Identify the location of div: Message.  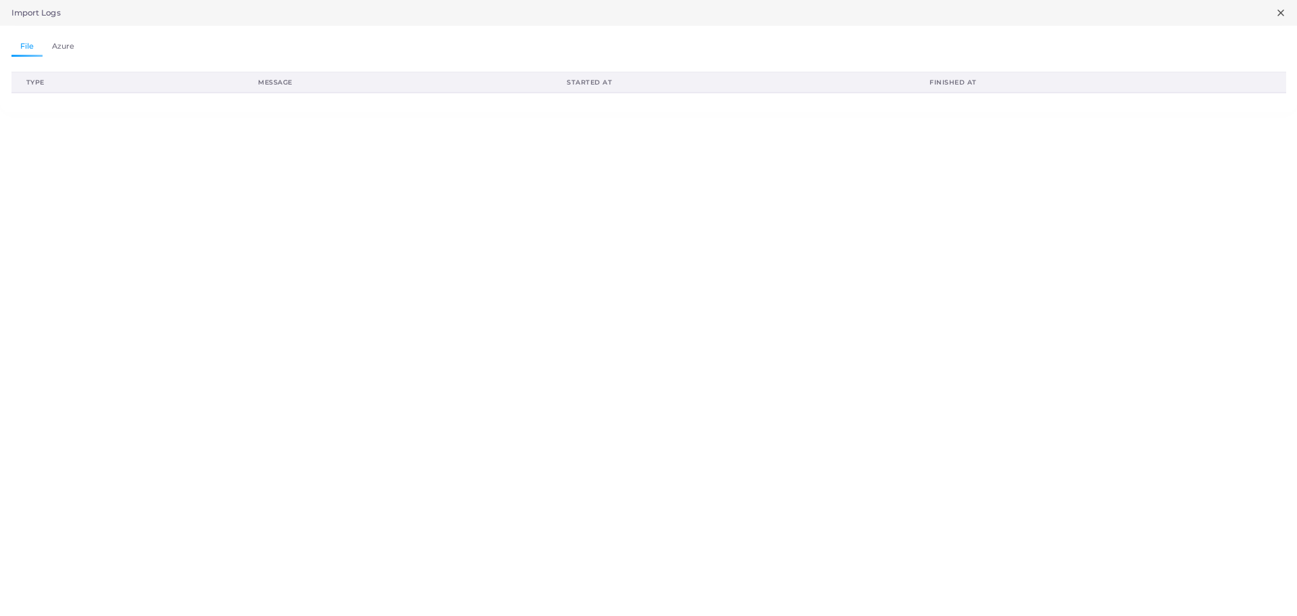
(397, 82).